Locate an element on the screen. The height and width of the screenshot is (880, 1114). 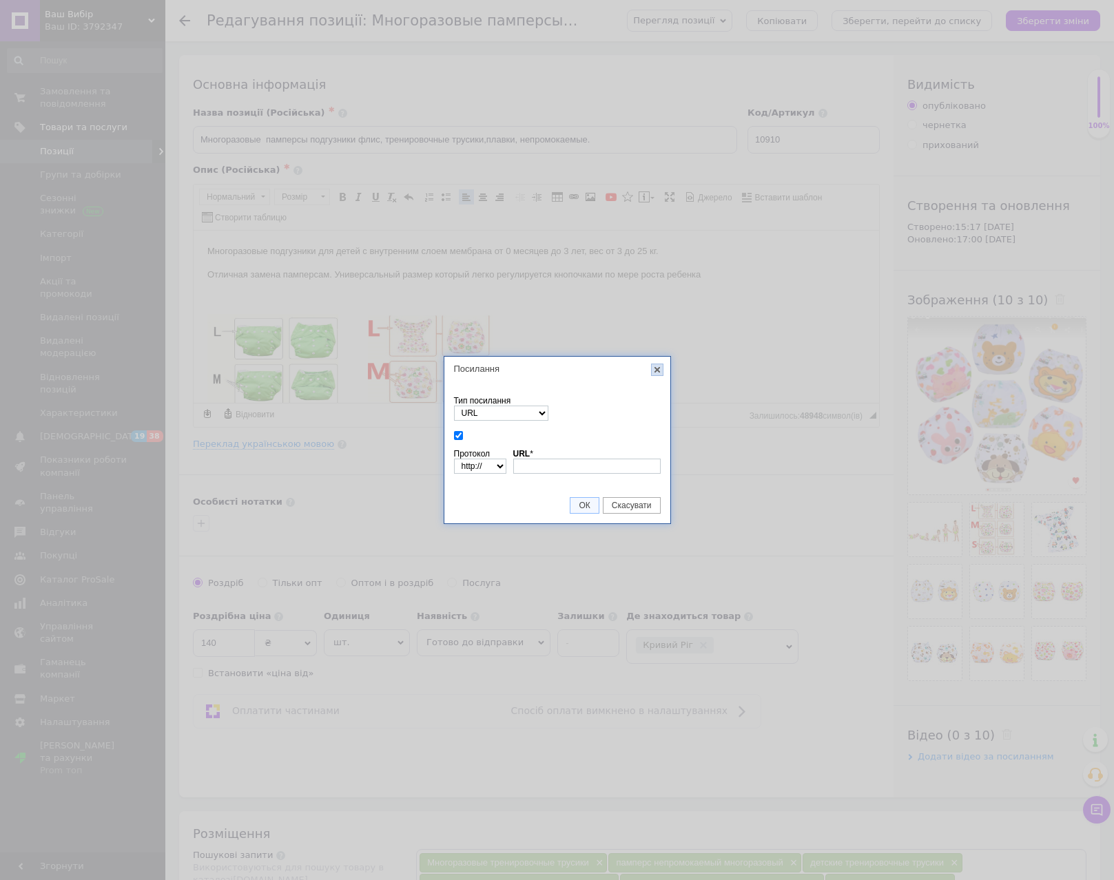
a: Скасувати is located at coordinates (632, 506).